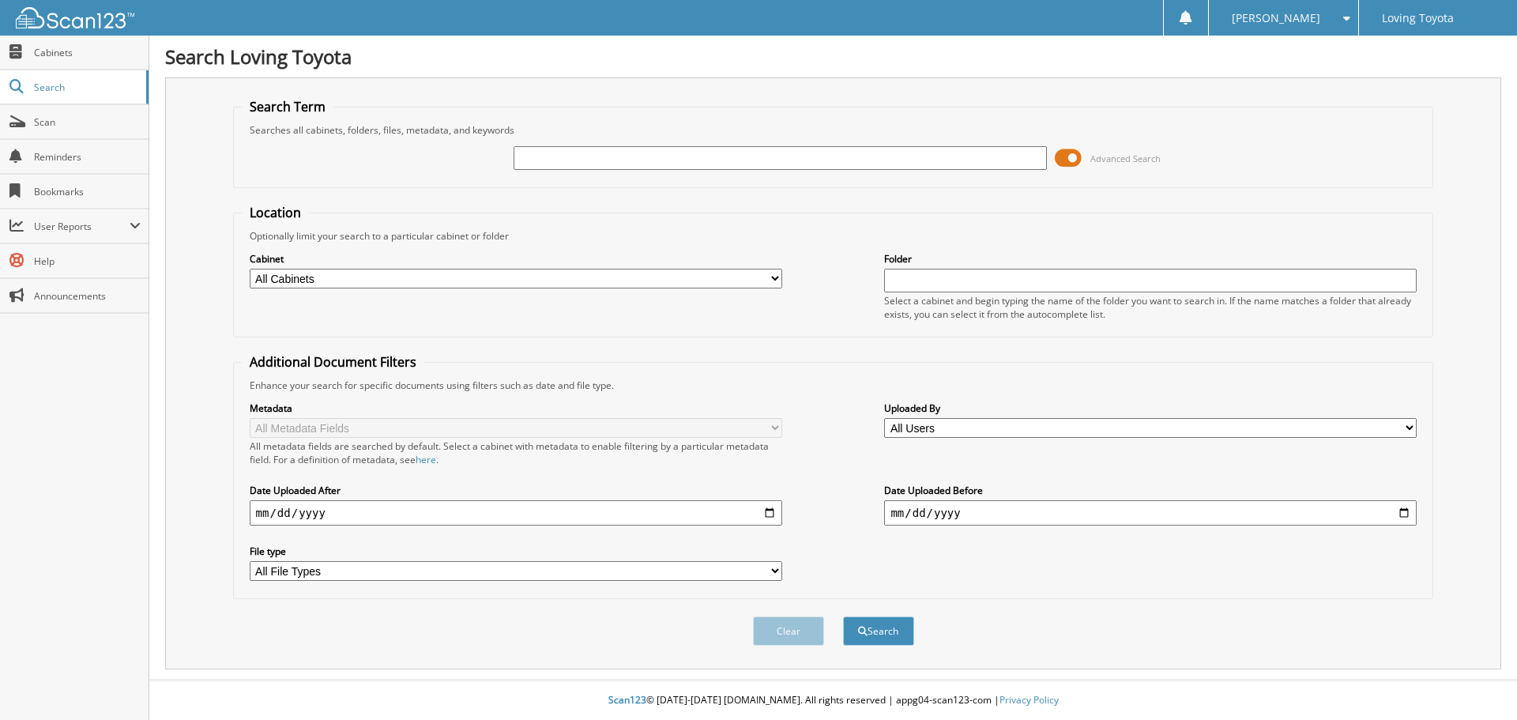 This screenshot has width=1517, height=720. Describe the element at coordinates (81, 226) in the screenshot. I see `span: User Reports` at that location.